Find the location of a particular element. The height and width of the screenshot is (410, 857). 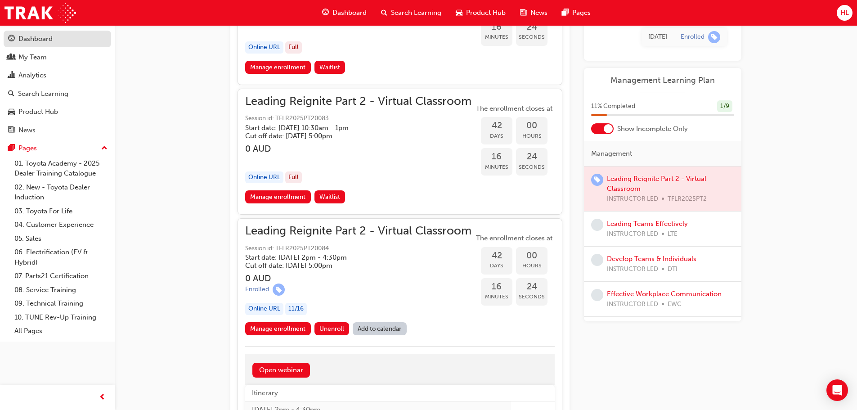

span: Search Learning is located at coordinates (416, 13).